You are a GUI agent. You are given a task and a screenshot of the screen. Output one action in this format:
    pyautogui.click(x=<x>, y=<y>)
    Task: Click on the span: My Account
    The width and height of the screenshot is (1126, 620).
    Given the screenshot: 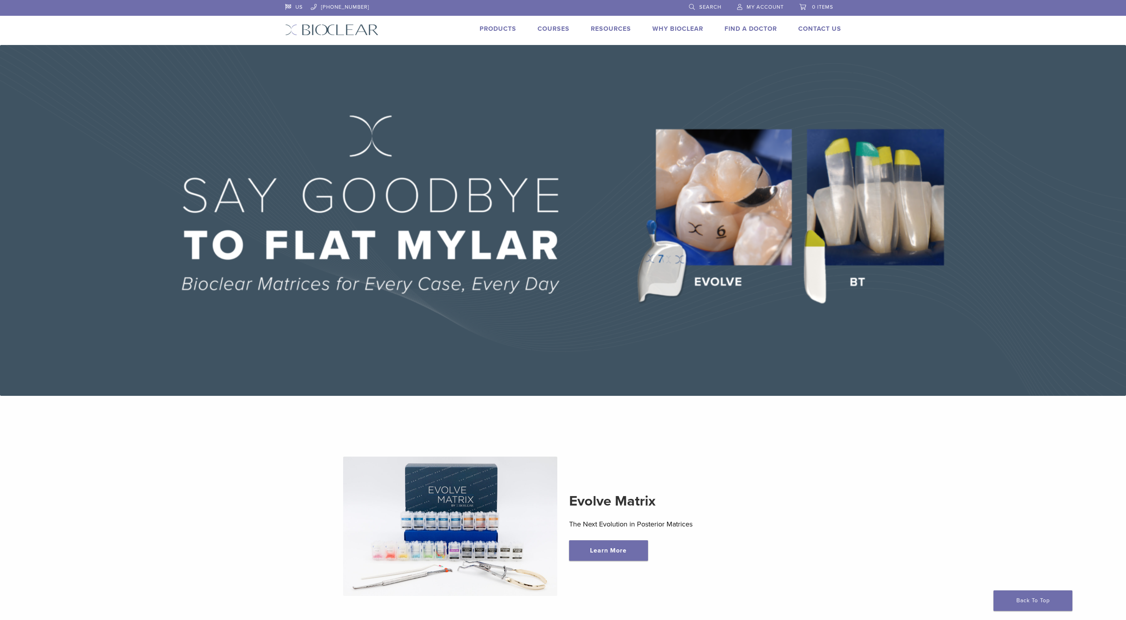 What is the action you would take?
    pyautogui.click(x=765, y=7)
    